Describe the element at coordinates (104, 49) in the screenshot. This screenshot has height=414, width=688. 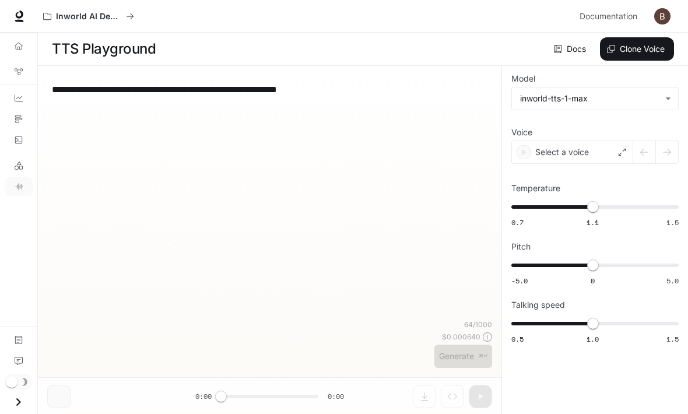
I see `h1: TTS Playground` at that location.